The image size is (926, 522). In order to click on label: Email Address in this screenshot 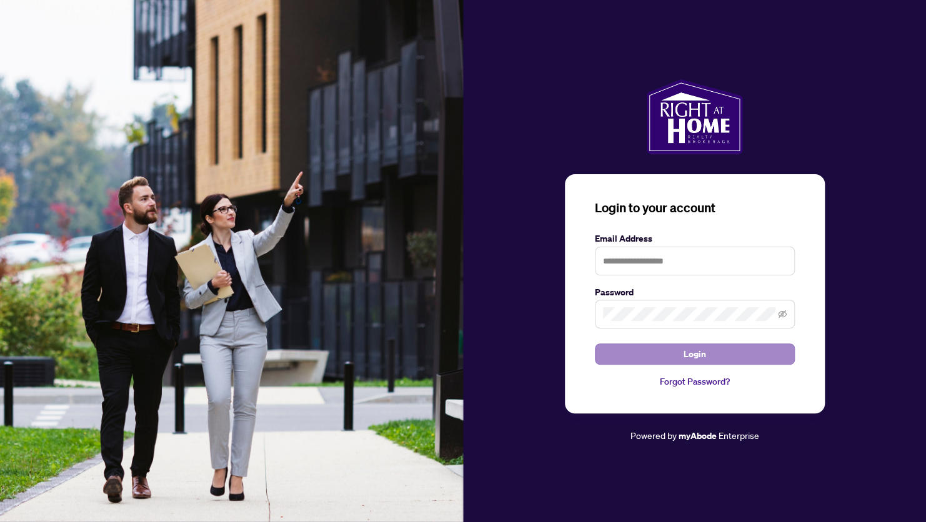, I will do `click(695, 239)`.